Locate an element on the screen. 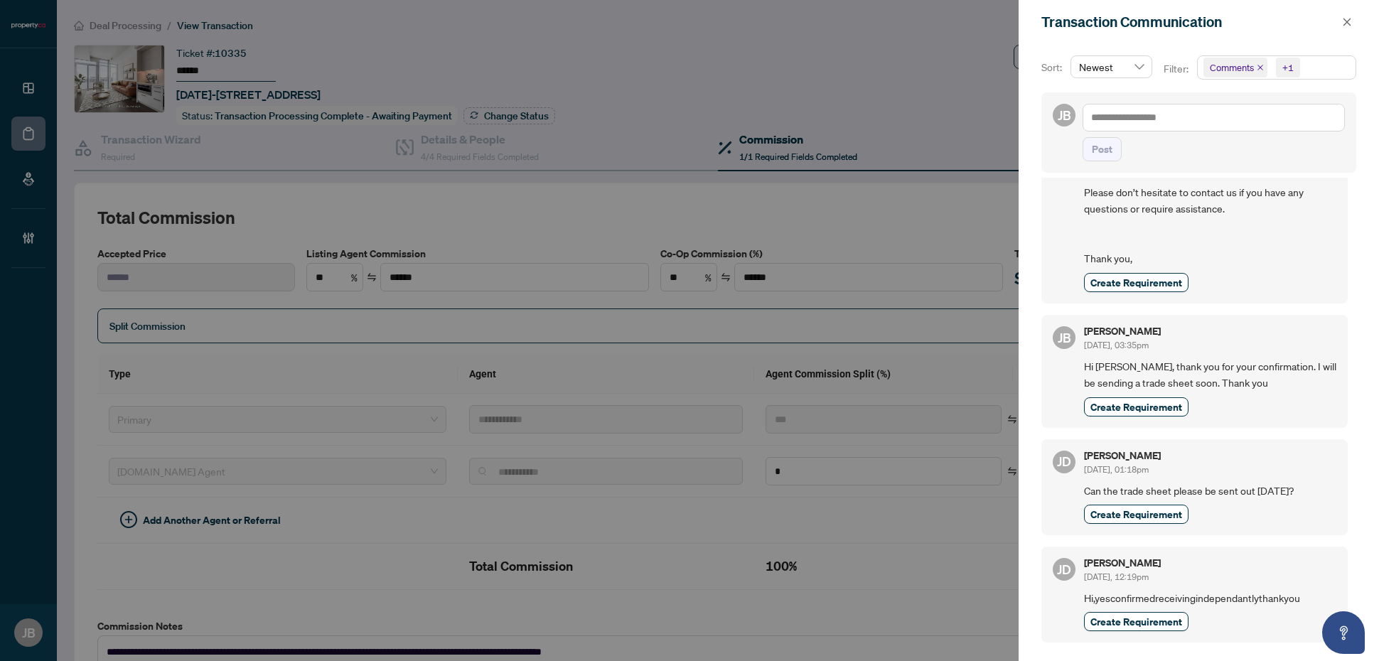 The image size is (1379, 661). p: Sort: is located at coordinates (1053, 68).